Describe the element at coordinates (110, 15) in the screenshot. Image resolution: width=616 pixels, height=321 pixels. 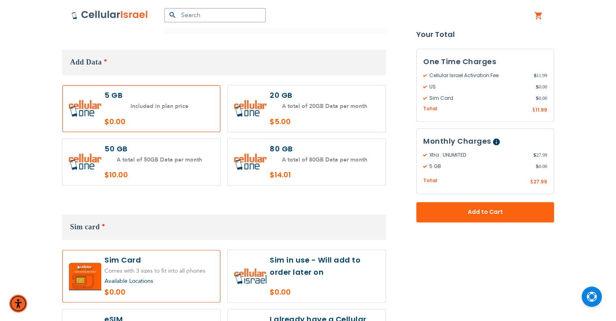
I see `img: Cellular Israel Logo` at that location.